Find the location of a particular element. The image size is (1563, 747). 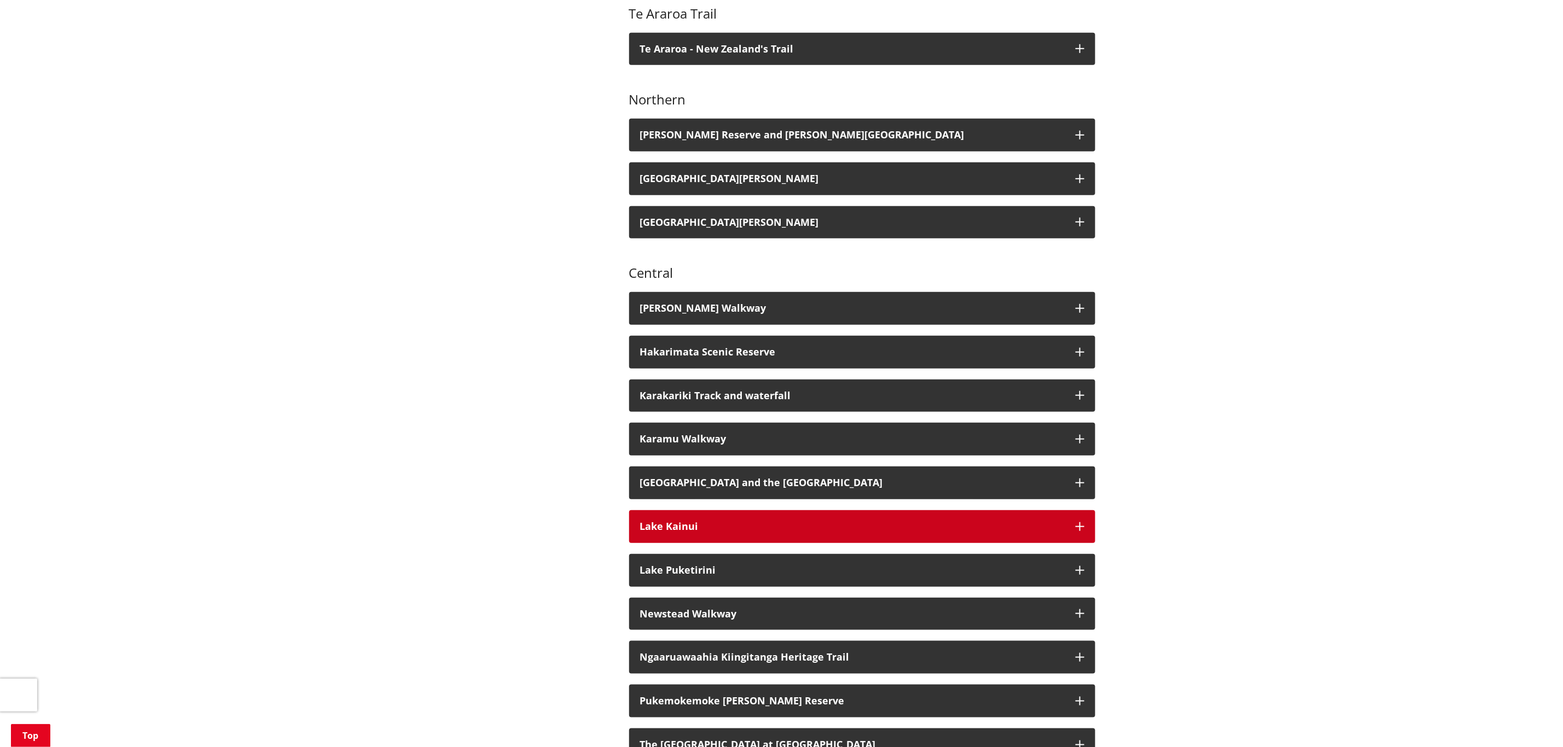

h3: Newstead Walkway is located at coordinates (853, 615).